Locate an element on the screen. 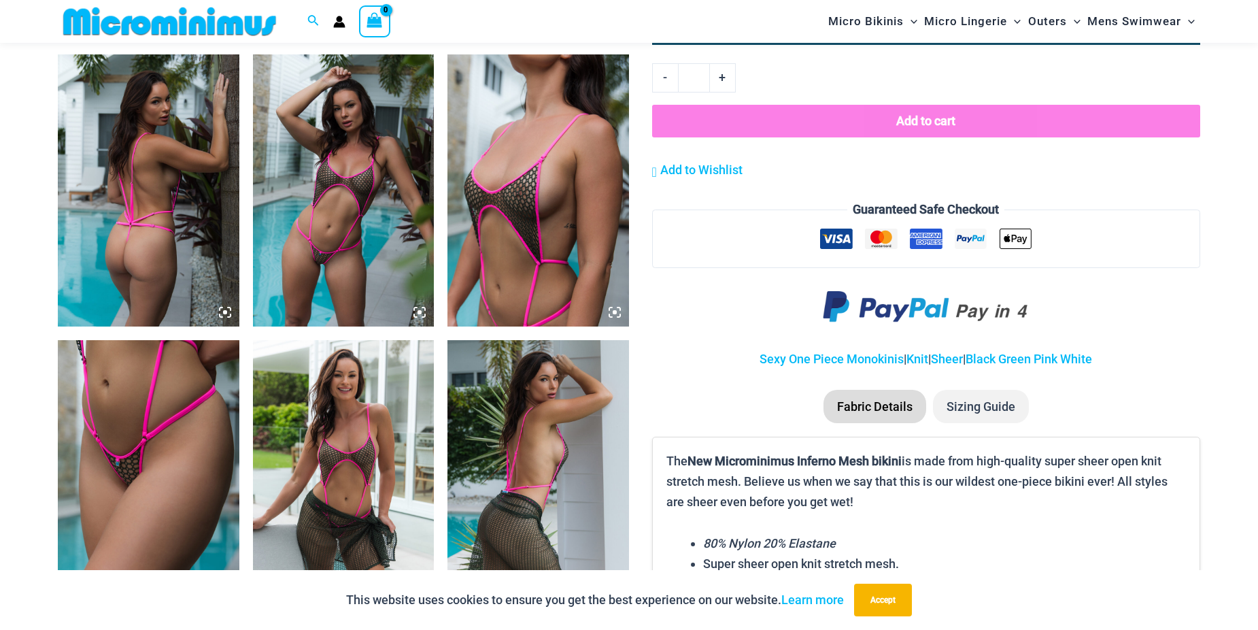  a: Green is located at coordinates (1015, 358).